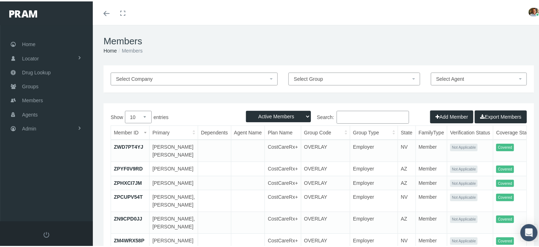 This screenshot has height=247, width=539. I want to click on span: Drug Lookup, so click(36, 71).